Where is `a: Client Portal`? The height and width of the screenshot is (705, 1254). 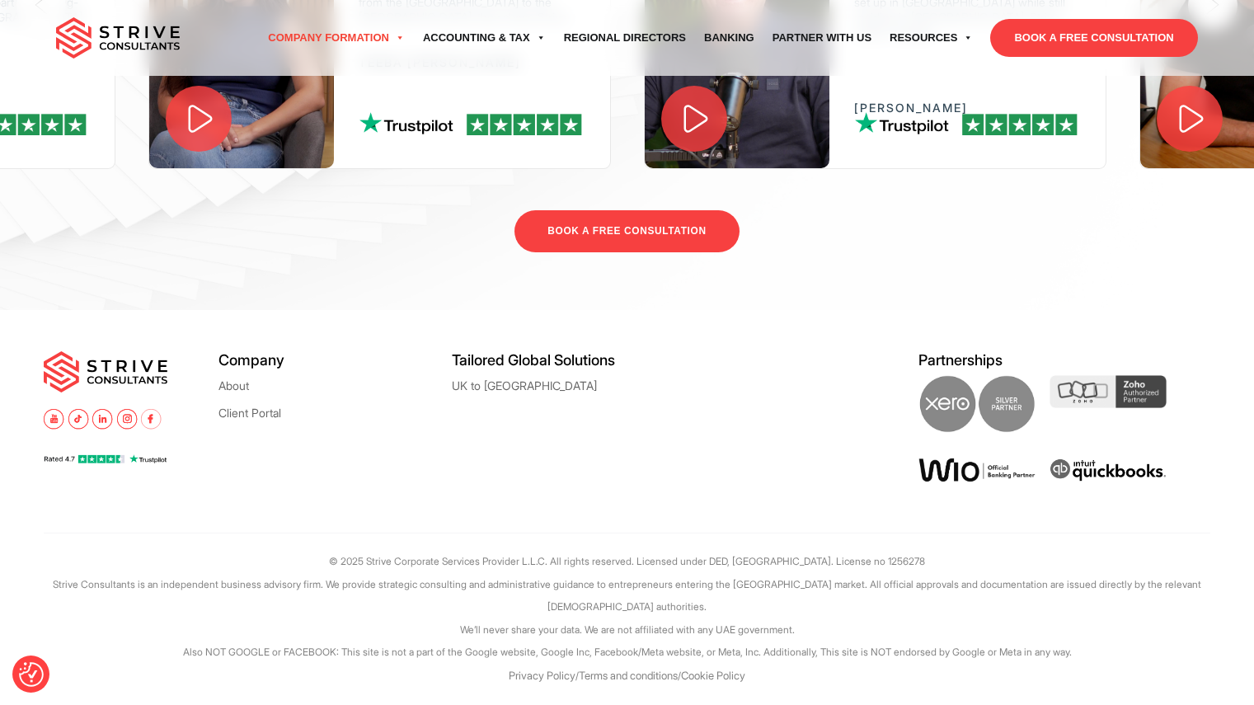
a: Client Portal is located at coordinates (250, 412).